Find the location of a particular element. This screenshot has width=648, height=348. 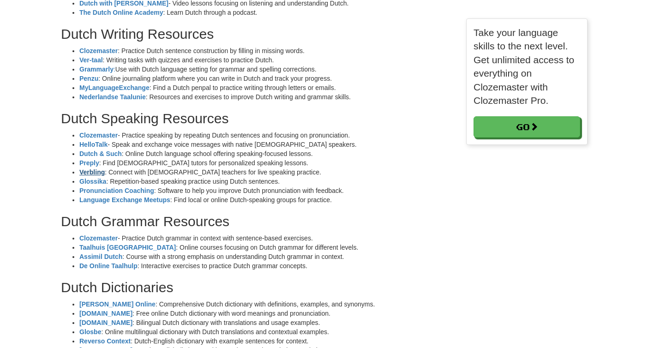

a: Glossika is located at coordinates (93, 181).